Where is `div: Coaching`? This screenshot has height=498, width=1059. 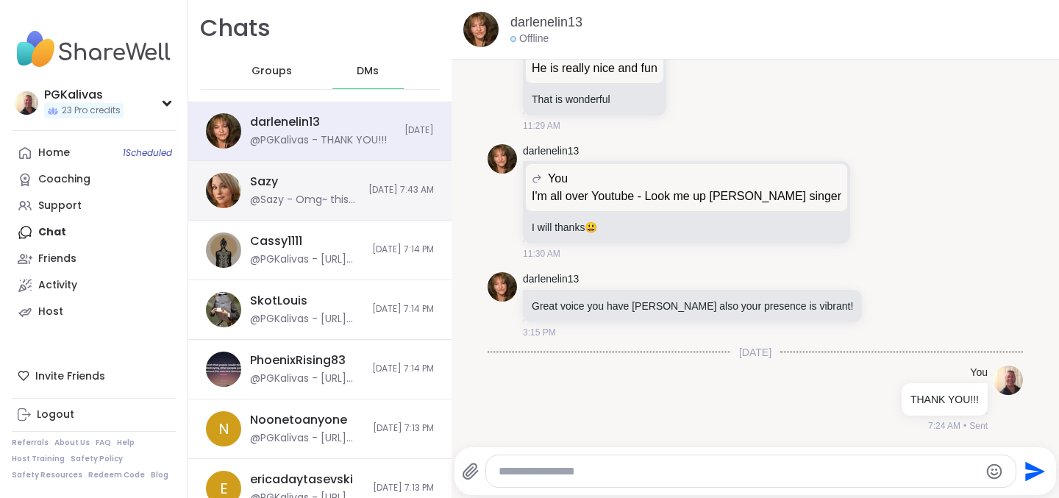 div: Coaching is located at coordinates (64, 179).